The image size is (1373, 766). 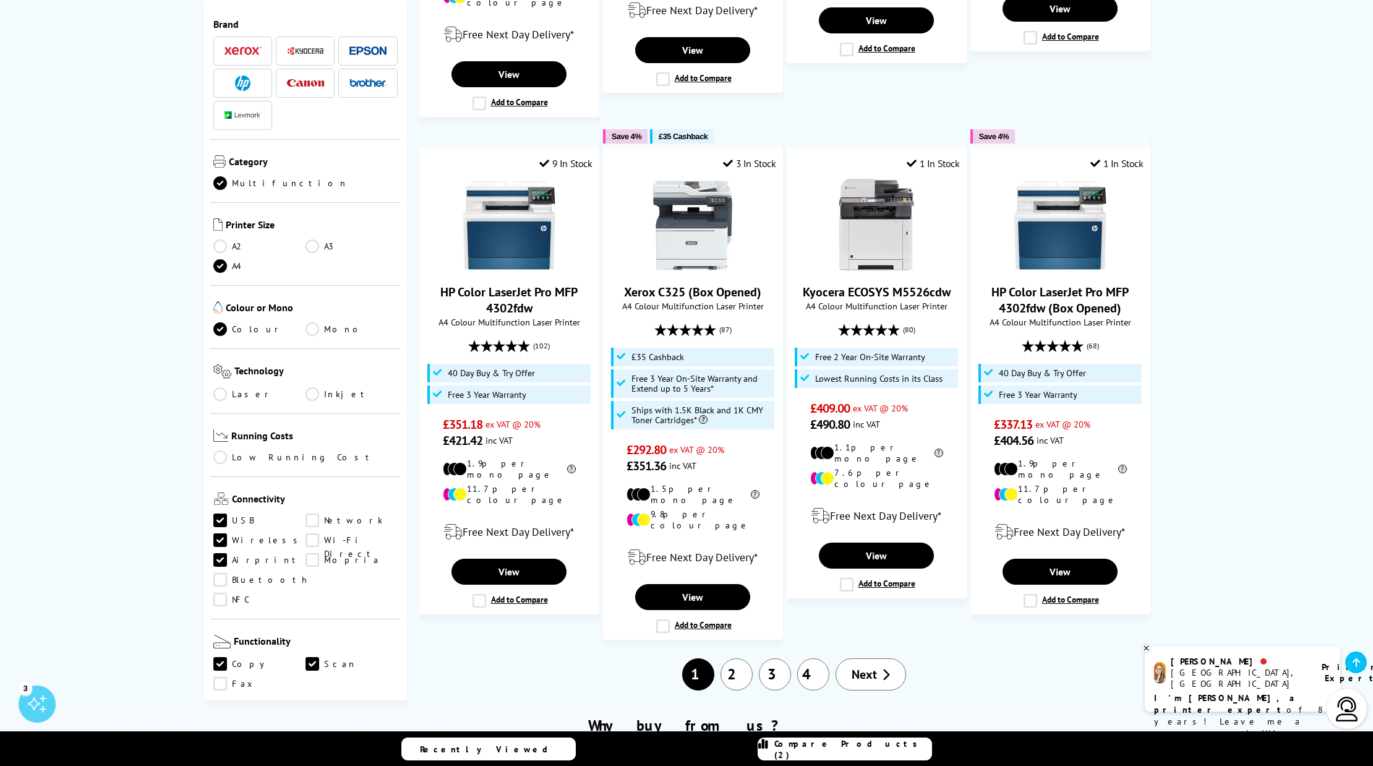 What do you see at coordinates (218, 225) in the screenshot?
I see `img: Printer Size` at bounding box center [218, 225].